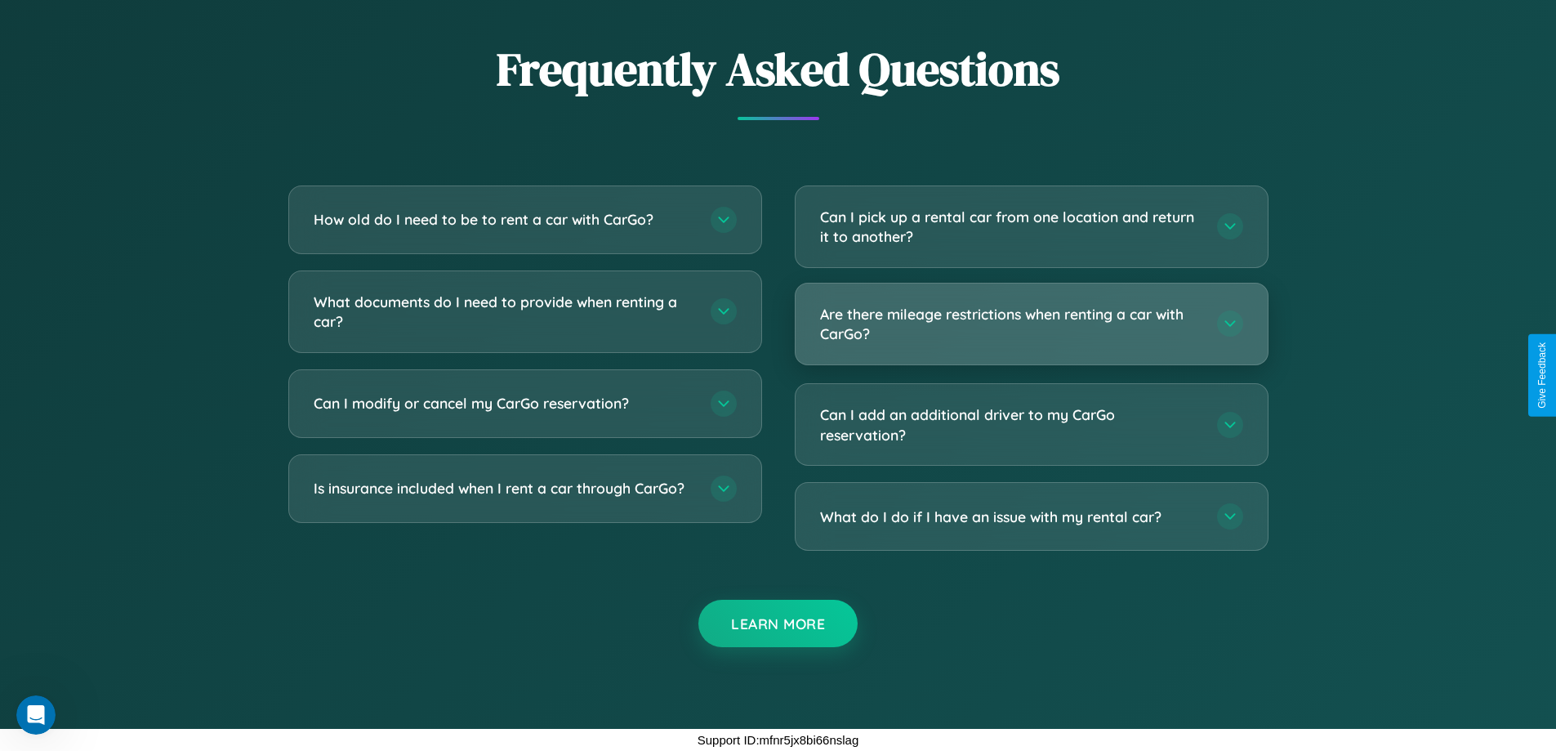  I want to click on p: Support ID: mfnr5jx8bi66nslag, so click(779, 739).